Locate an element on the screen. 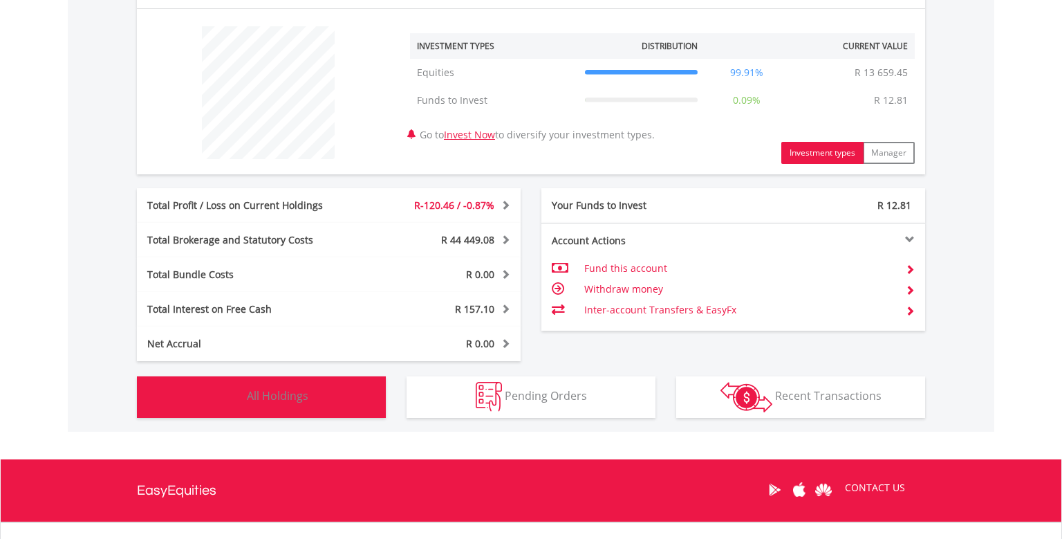 The width and height of the screenshot is (1062, 539). span: Pending Orders is located at coordinates (546, 396).